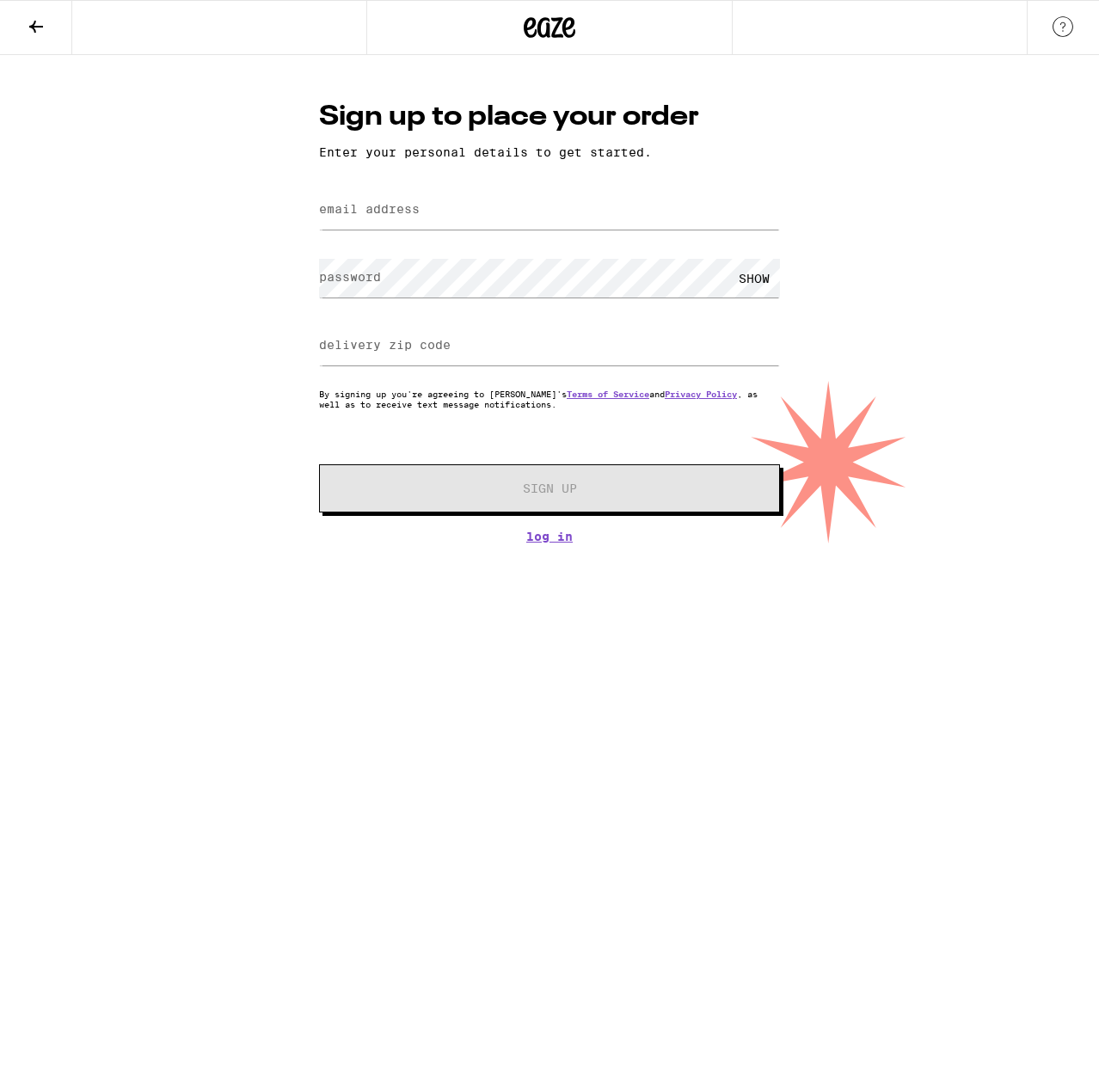  I want to click on a: Privacy Policy, so click(701, 394).